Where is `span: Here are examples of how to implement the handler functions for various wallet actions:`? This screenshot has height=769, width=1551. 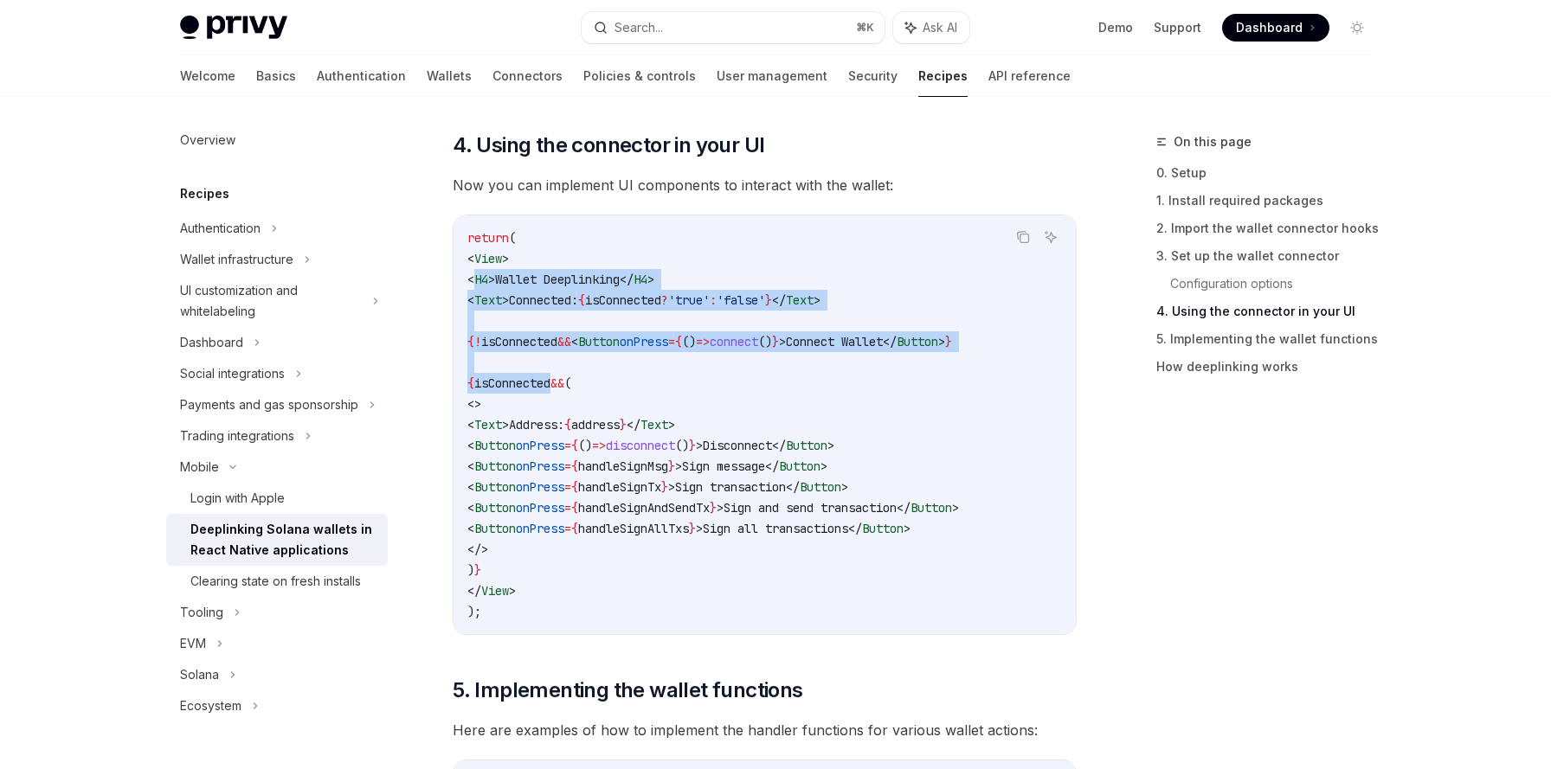 span: Here are examples of how to implement the handler functions for various wallet actions: is located at coordinates (764, 730).